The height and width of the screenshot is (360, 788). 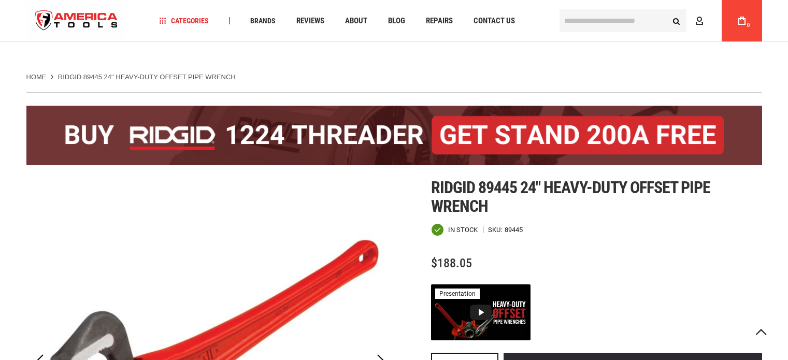 What do you see at coordinates (184, 21) in the screenshot?
I see `a: Categories` at bounding box center [184, 21].